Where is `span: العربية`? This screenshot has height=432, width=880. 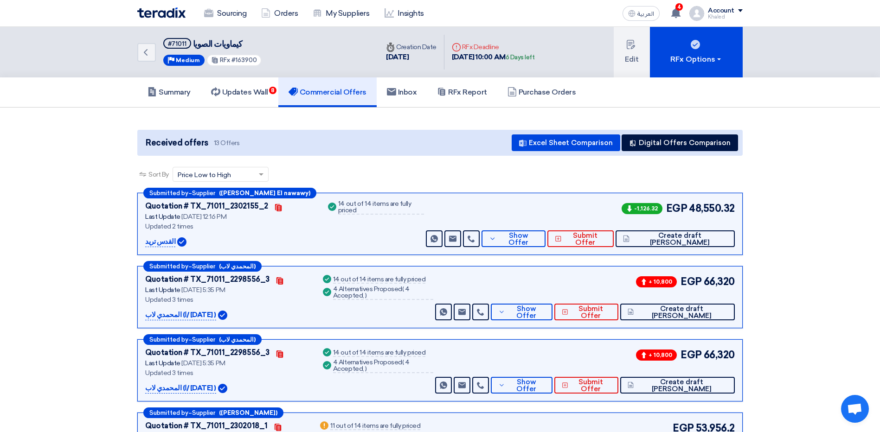 span: العربية is located at coordinates (646, 14).